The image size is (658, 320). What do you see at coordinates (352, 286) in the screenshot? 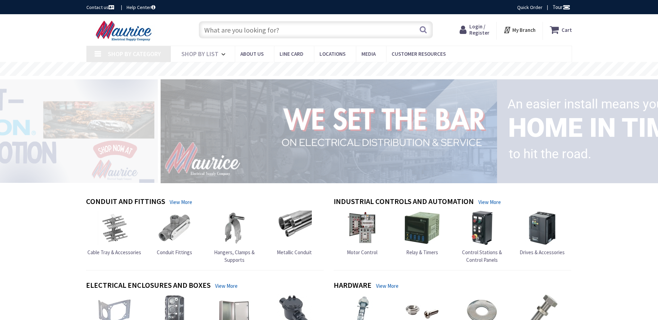
I see `h4: Hardware` at bounding box center [352, 286].